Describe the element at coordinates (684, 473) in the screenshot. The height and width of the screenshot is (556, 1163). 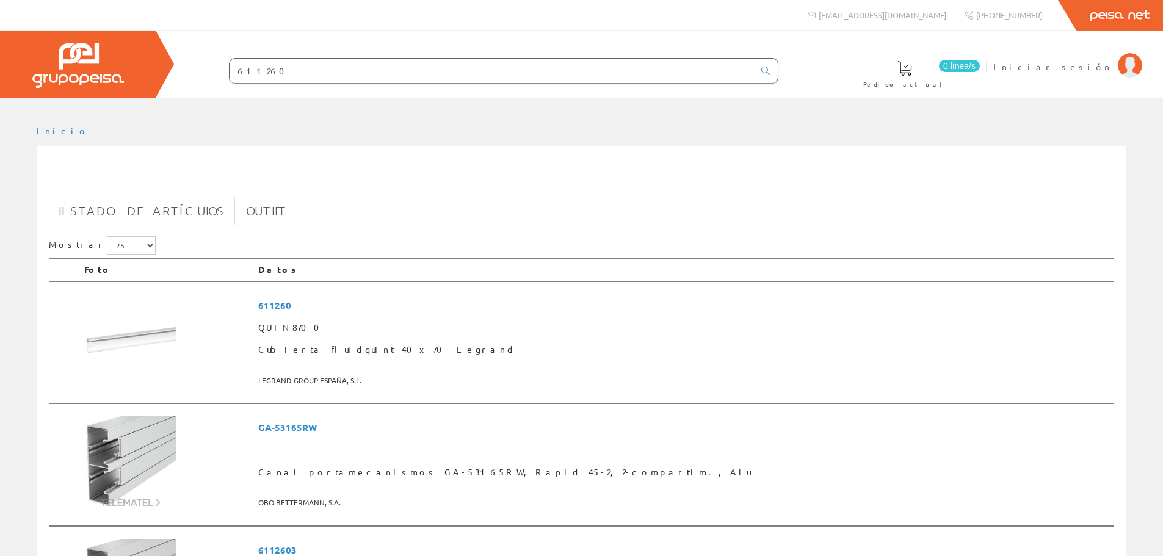
I see `span: Canal portamecanismos GA-53165RW, Rapid 45-2, 2-compartim., Alu` at that location.